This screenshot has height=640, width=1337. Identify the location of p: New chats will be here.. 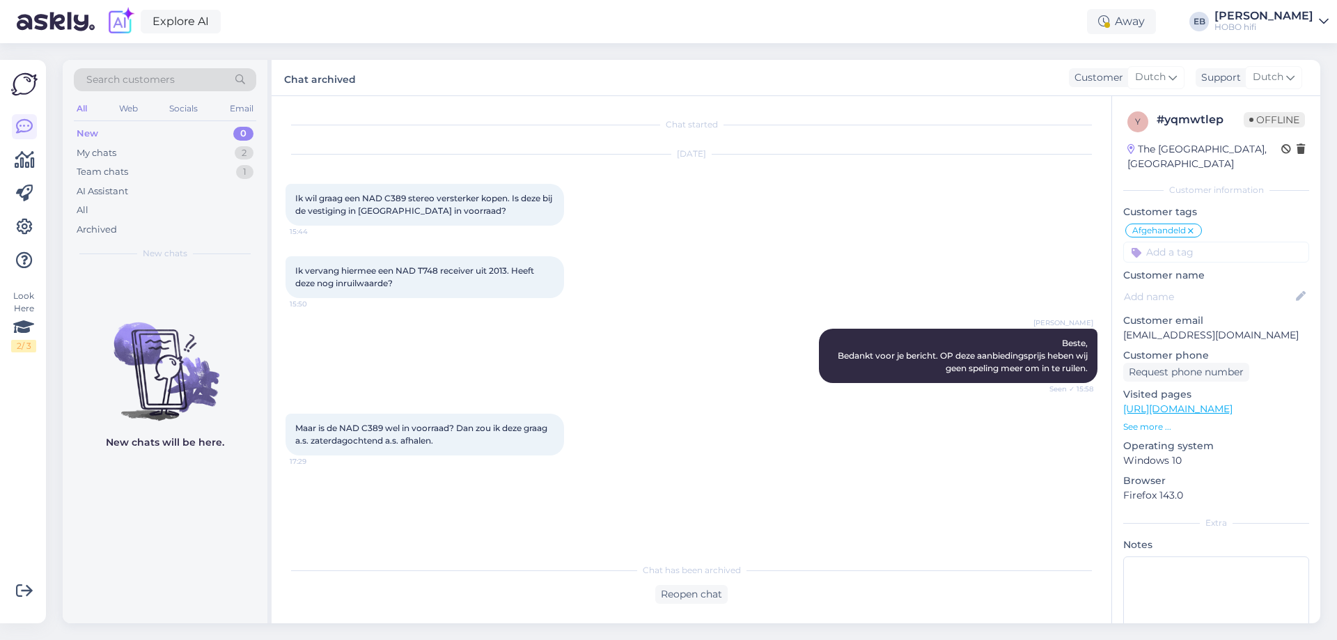
(165, 442).